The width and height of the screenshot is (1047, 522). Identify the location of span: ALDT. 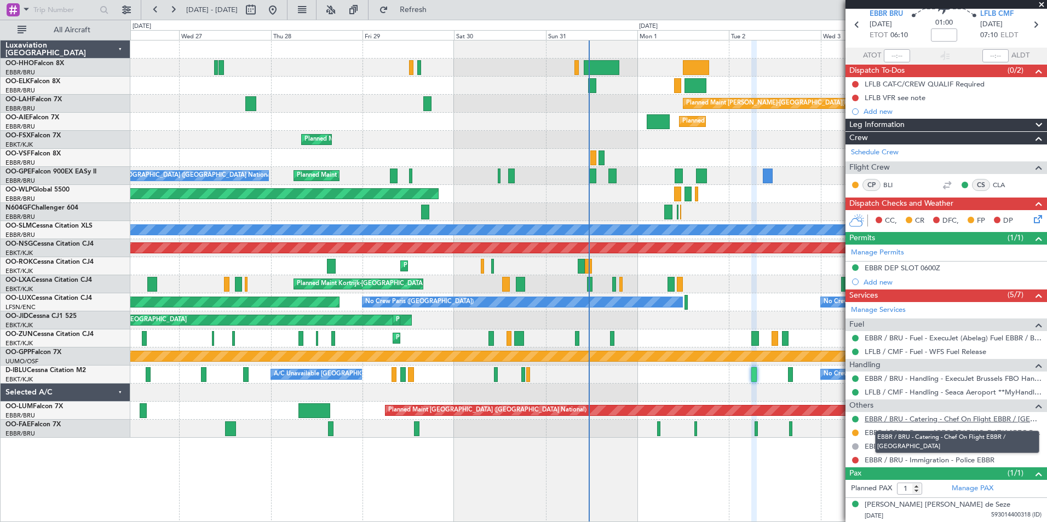
(1020, 56).